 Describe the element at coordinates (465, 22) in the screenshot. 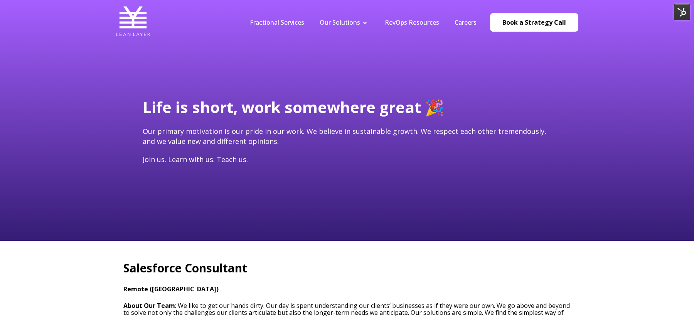

I see `a: Careers` at that location.